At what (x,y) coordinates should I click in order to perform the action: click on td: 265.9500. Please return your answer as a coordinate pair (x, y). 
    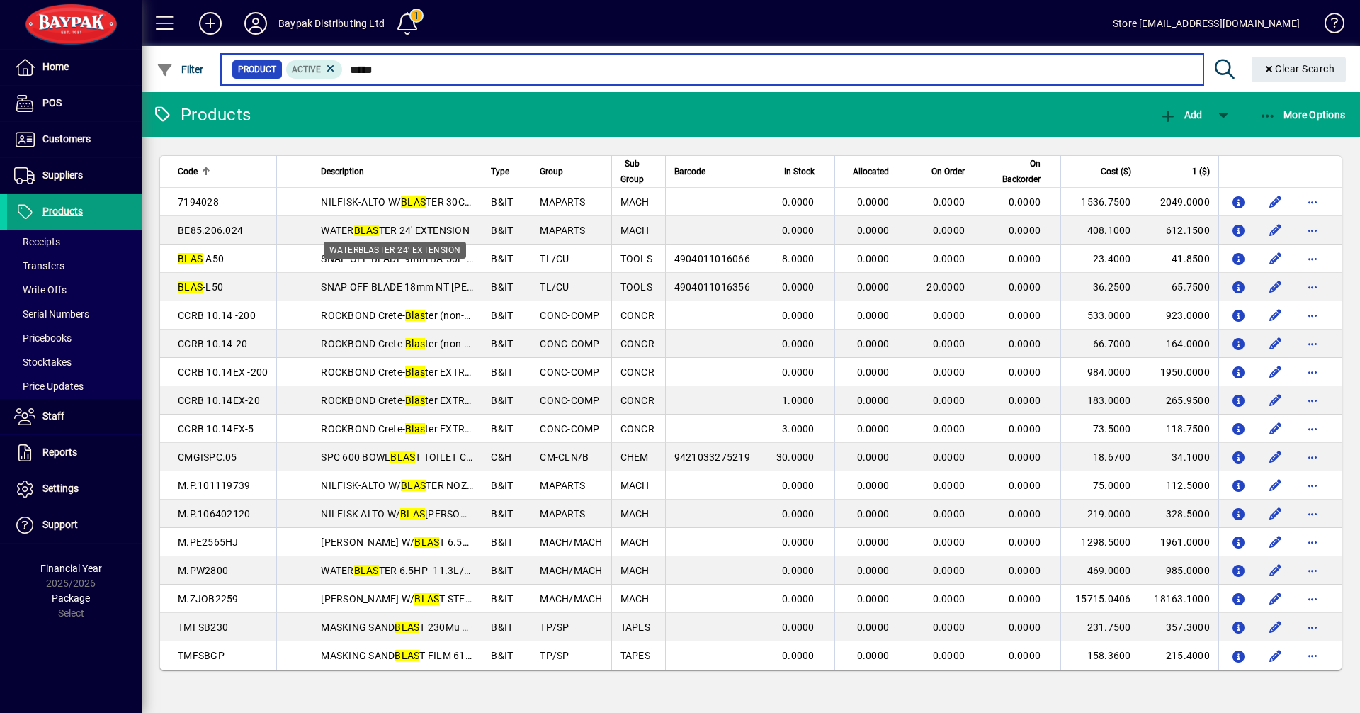
    Looking at the image, I should click on (1179, 400).